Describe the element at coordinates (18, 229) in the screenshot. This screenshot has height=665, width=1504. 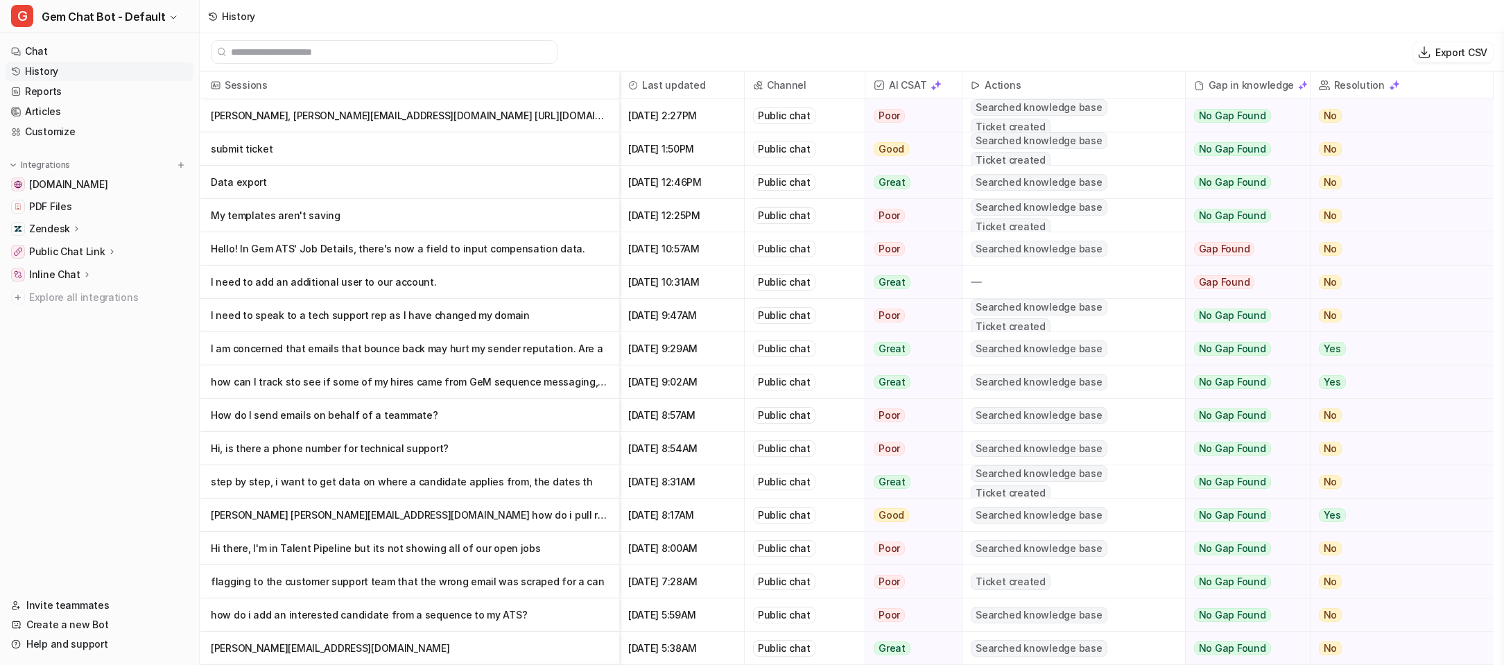
I see `img: Zendesk` at that location.